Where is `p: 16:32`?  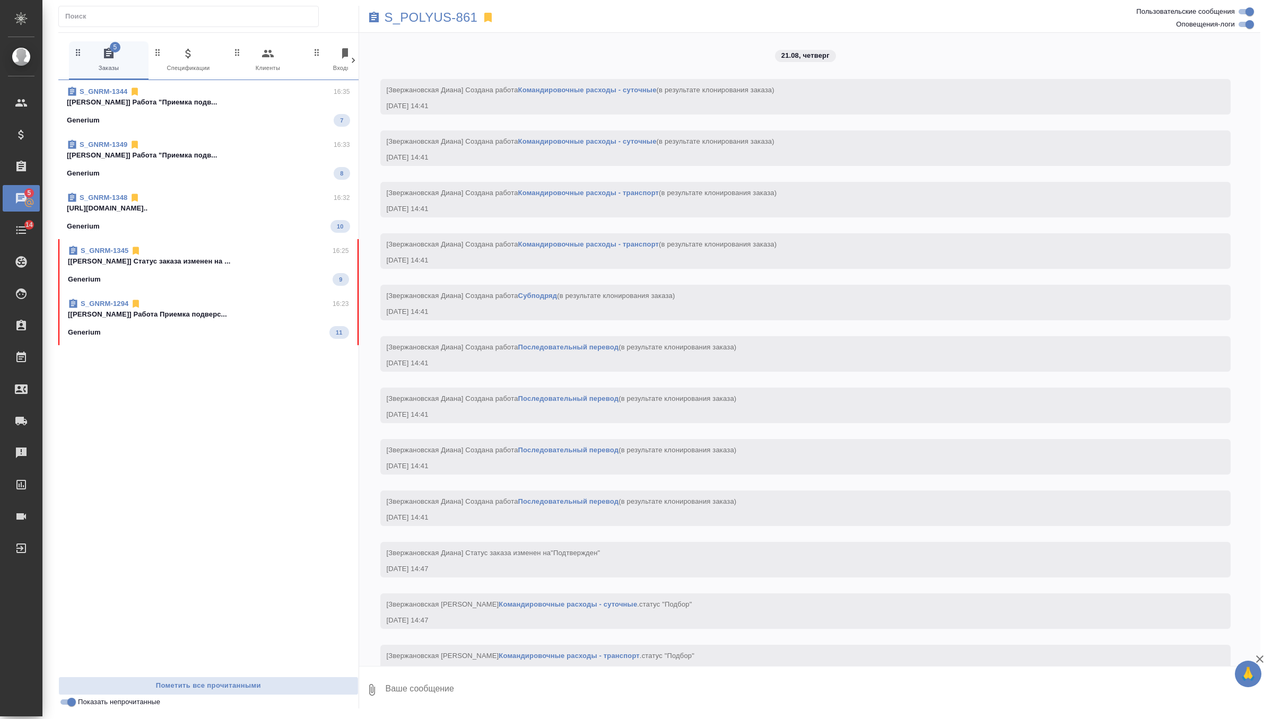
p: 16:32 is located at coordinates (341, 198).